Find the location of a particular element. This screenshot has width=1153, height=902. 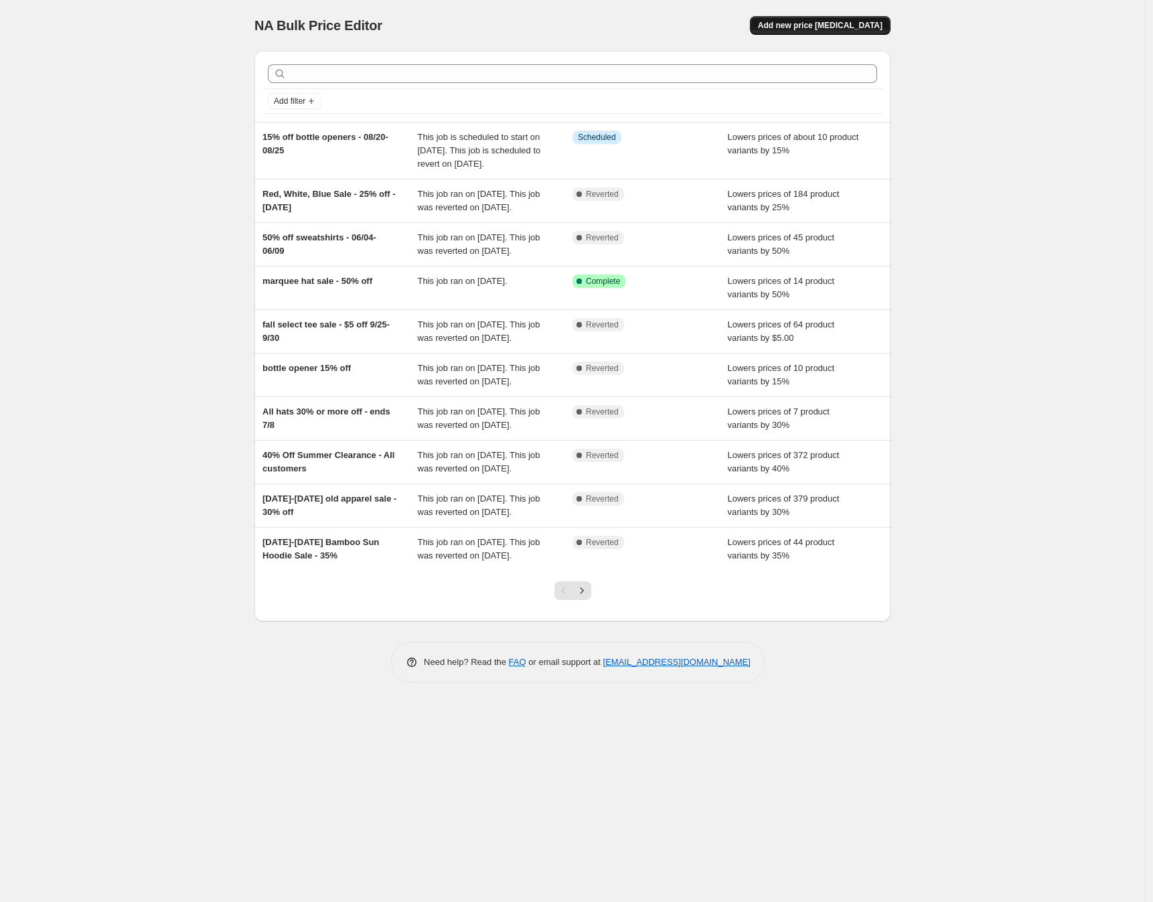

span: All hats 30% or more off - ends 7/8 is located at coordinates (326, 418).